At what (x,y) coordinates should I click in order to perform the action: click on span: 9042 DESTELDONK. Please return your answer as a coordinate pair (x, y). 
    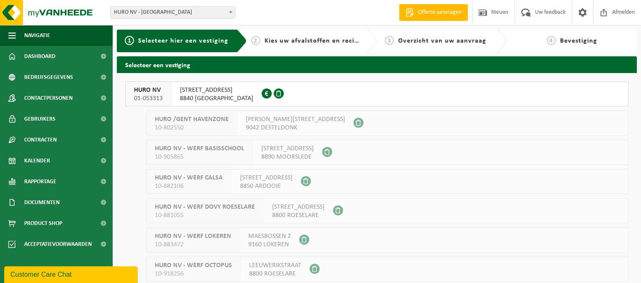
    Looking at the image, I should click on (295, 128).